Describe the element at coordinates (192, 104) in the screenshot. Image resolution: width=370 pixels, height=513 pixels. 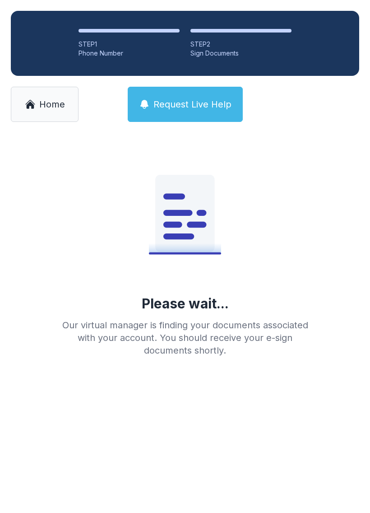
I see `span: Request Live Help` at that location.